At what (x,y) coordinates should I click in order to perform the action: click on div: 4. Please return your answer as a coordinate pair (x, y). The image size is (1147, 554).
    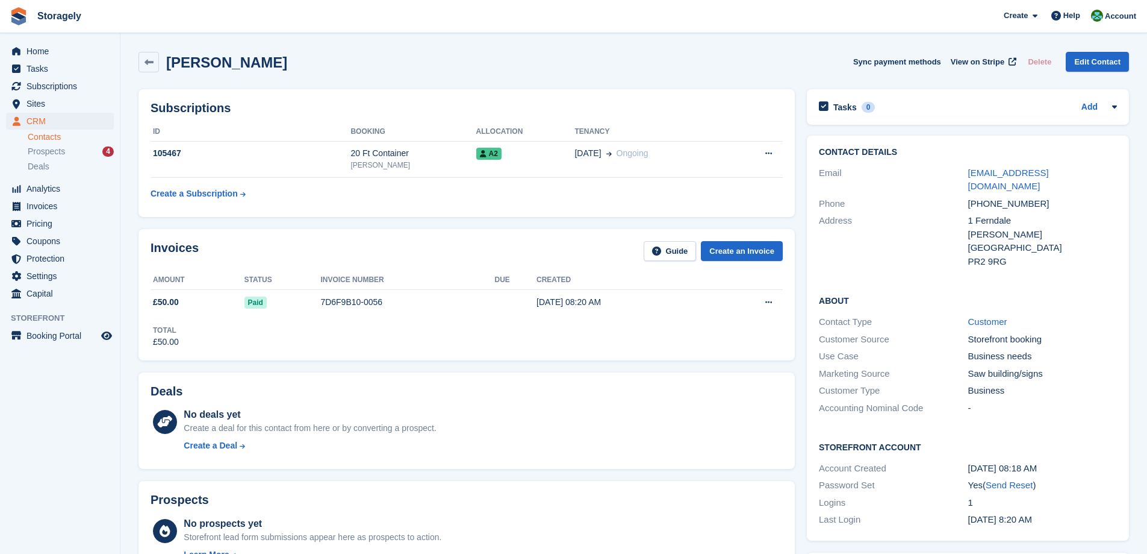
    Looking at the image, I should click on (108, 151).